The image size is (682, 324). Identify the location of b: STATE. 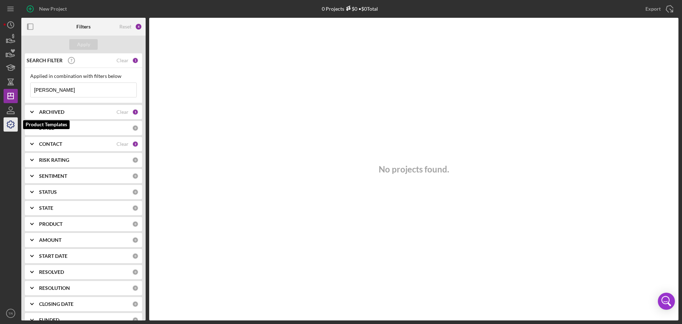
(46, 208).